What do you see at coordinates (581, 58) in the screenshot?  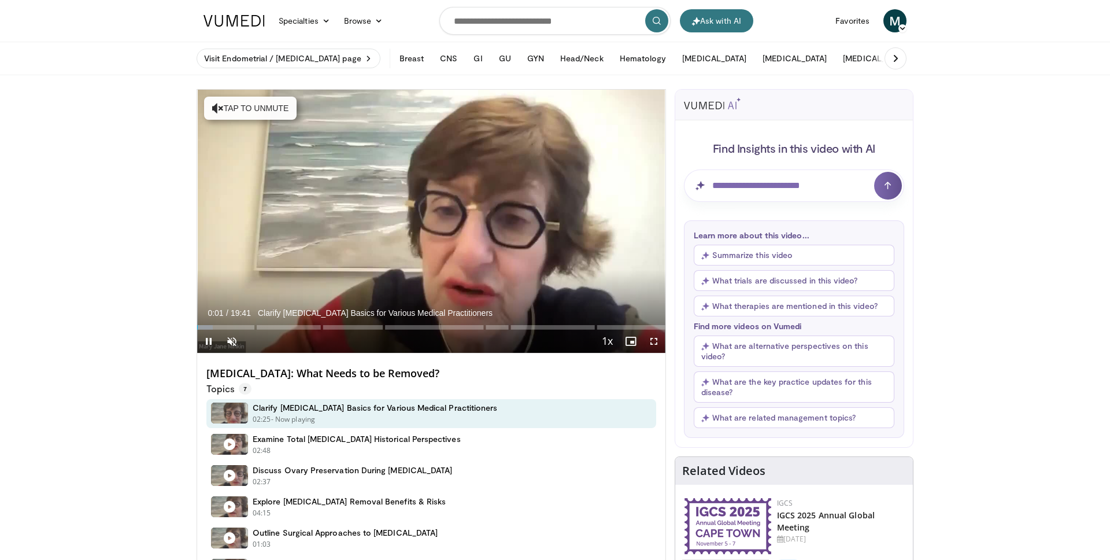 I see `button: Head/Neck` at bounding box center [581, 58].